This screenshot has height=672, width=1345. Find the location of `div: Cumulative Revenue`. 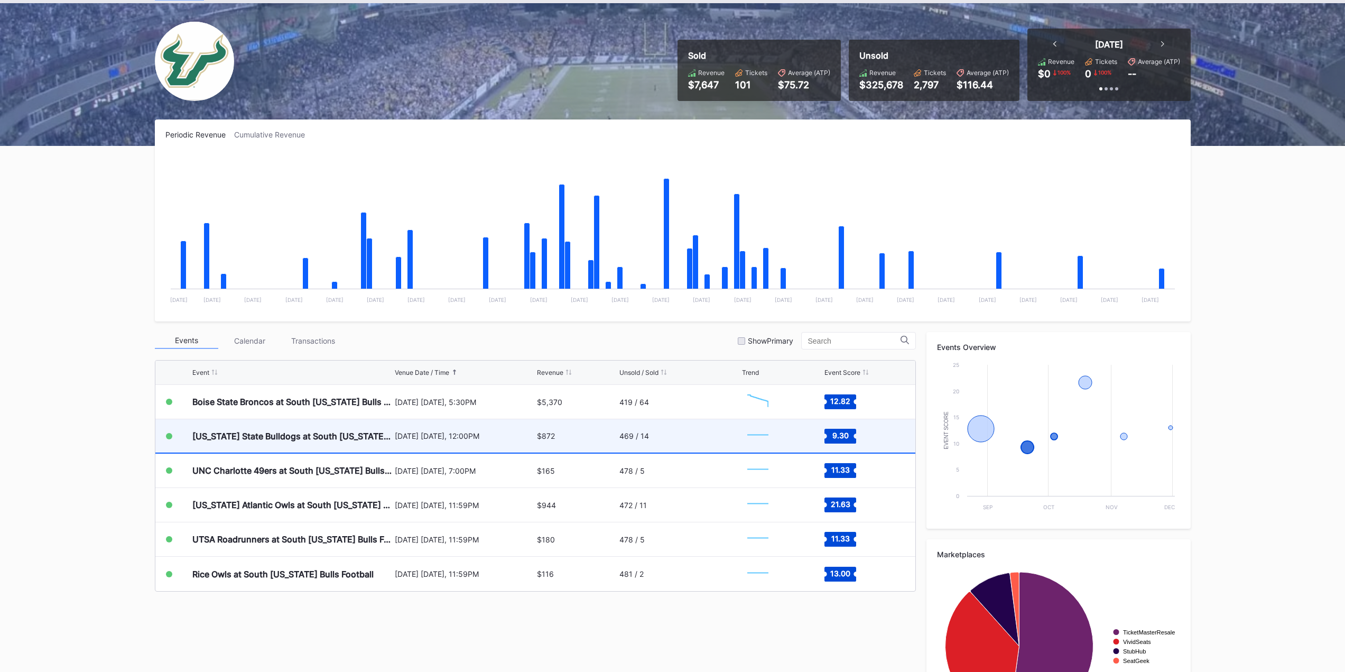

div: Cumulative Revenue is located at coordinates (274, 134).